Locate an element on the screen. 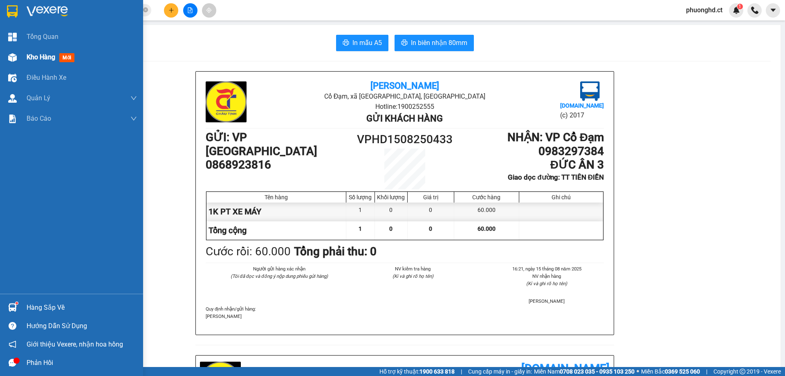 Image resolution: width=785 pixels, height=376 pixels. span: caret-down is located at coordinates (773, 10).